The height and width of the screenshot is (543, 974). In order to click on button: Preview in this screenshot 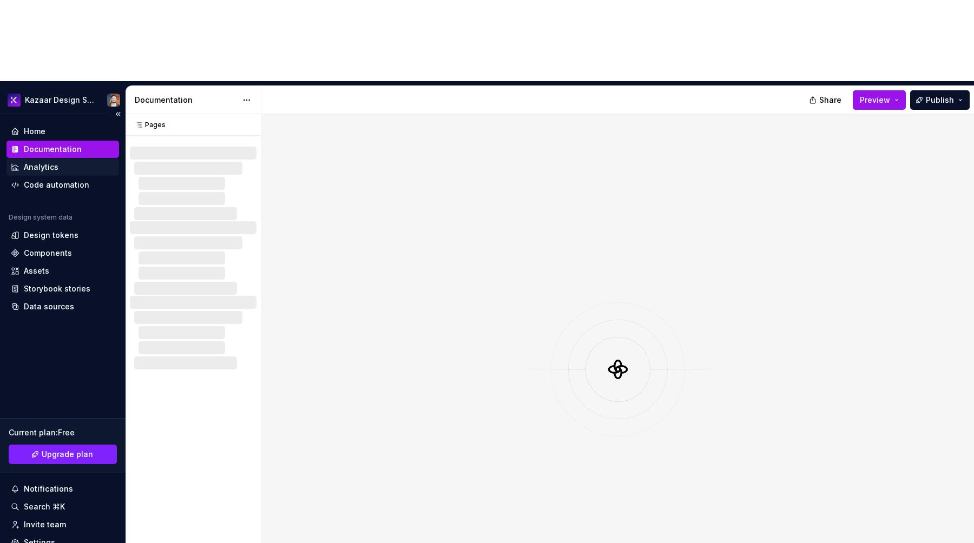, I will do `click(879, 100)`.